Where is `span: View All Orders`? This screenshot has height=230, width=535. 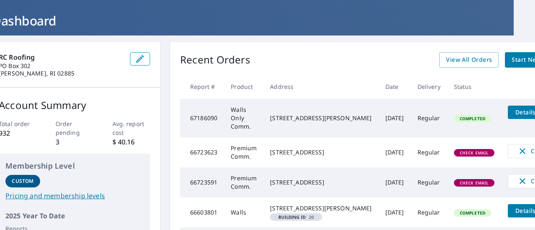
span: View All Orders is located at coordinates (469, 60).